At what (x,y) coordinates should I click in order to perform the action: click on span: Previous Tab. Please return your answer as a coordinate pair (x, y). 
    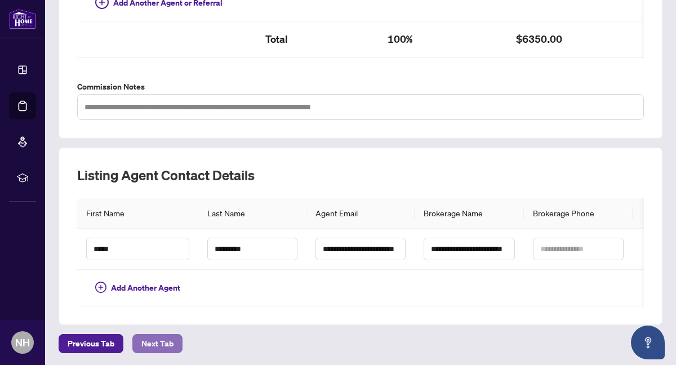
    Looking at the image, I should click on (91, 344).